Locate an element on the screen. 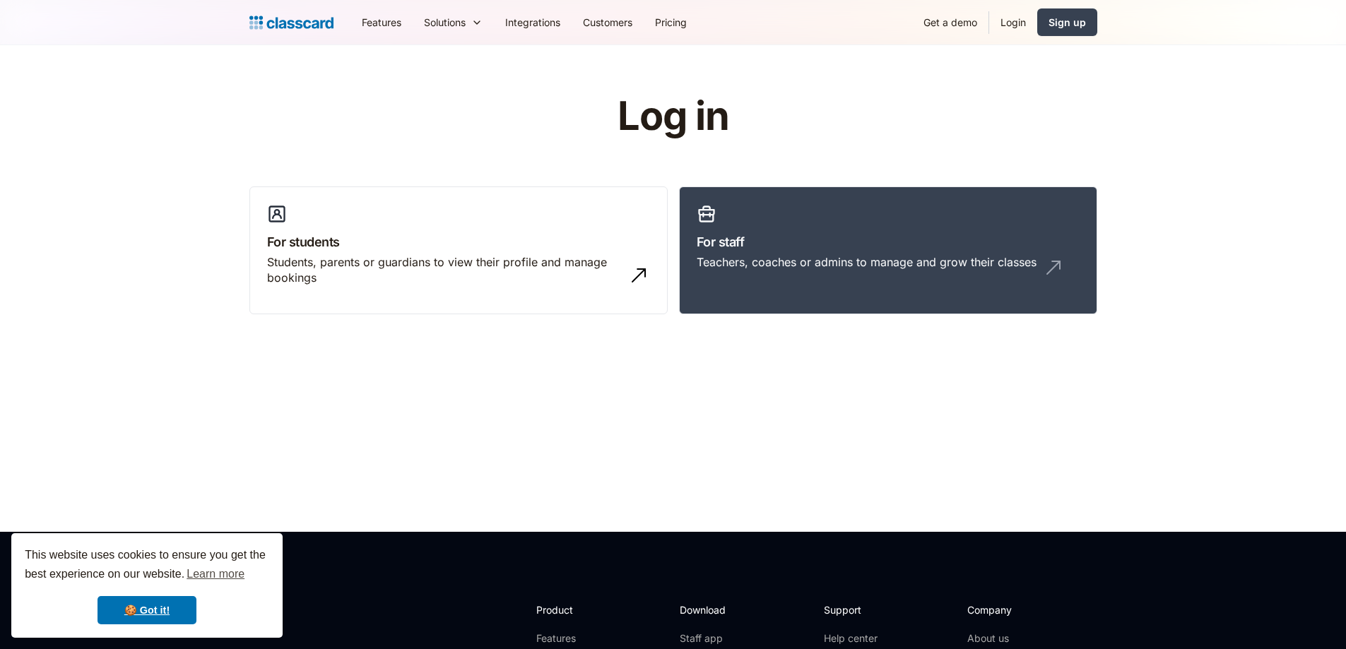  h2: Support is located at coordinates (852, 610).